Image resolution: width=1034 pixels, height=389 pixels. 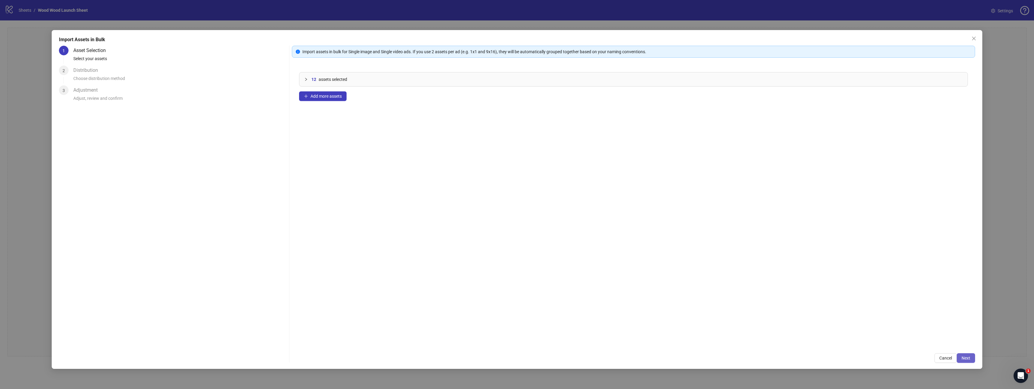 What do you see at coordinates (180, 100) in the screenshot?
I see `div: Adjust, review and confirm` at bounding box center [180, 100].